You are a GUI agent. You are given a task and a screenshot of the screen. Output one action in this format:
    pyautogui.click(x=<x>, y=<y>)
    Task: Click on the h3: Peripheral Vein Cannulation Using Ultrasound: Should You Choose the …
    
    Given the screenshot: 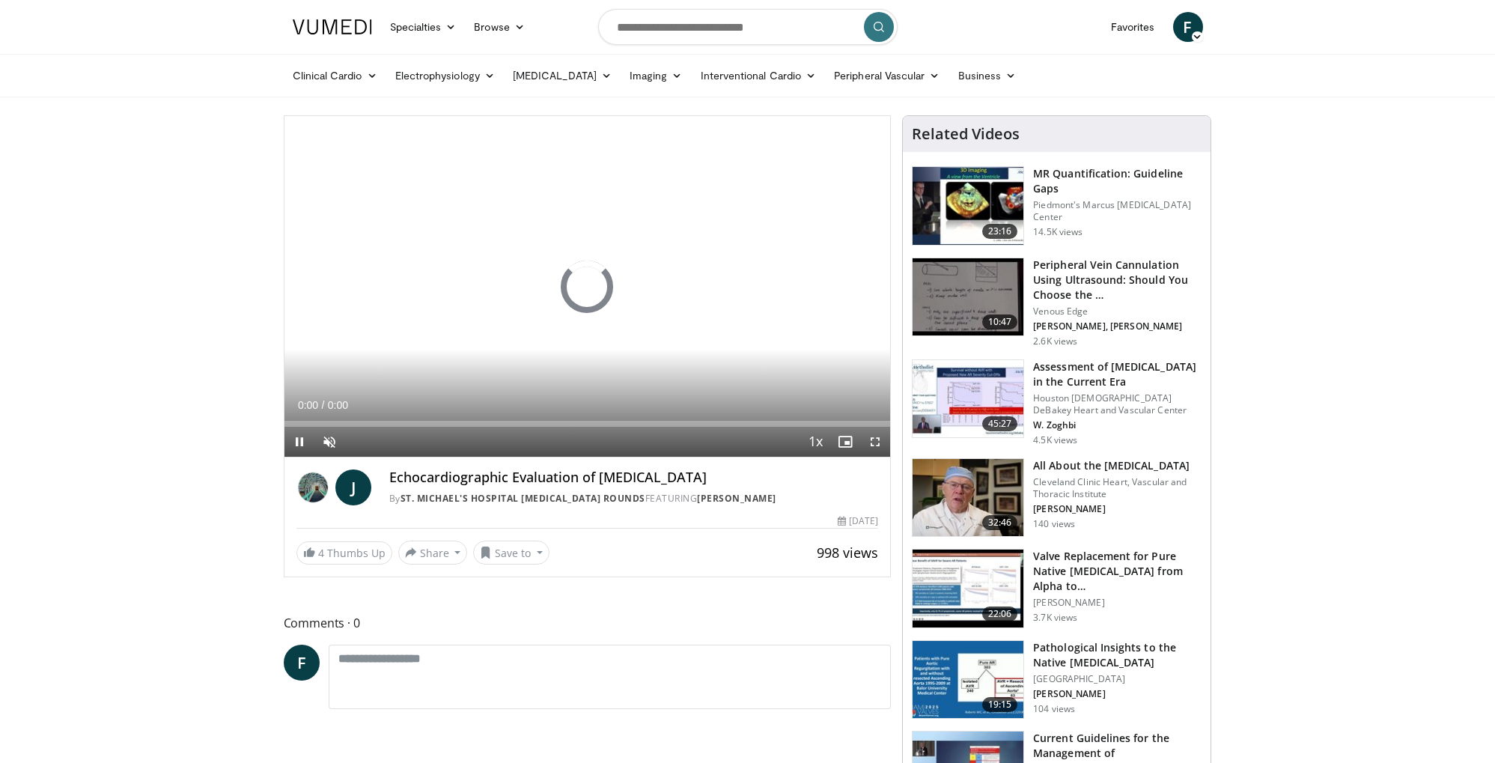 What is the action you would take?
    pyautogui.click(x=1117, y=280)
    